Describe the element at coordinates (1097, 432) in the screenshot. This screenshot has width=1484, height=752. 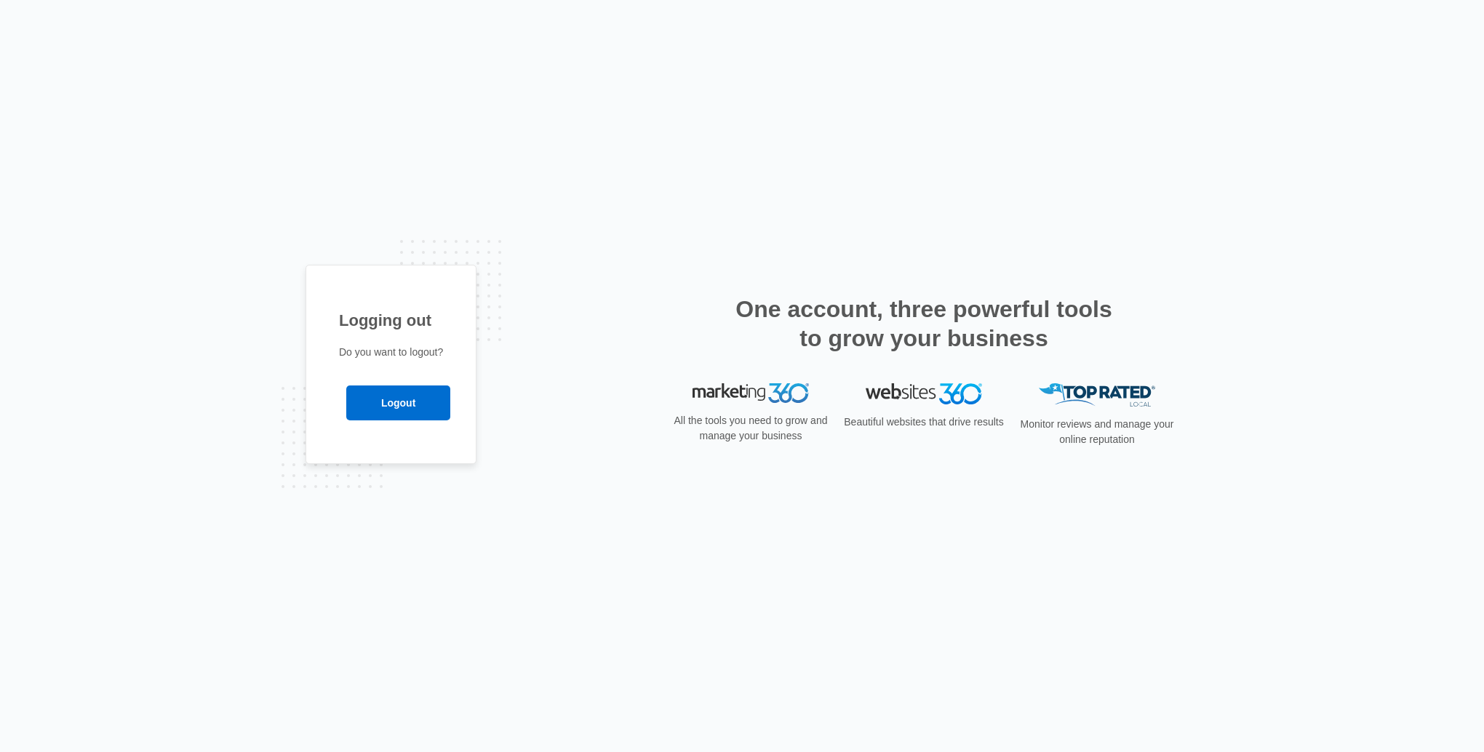
I see `p: Monitor reviews and manage your online reputation` at that location.